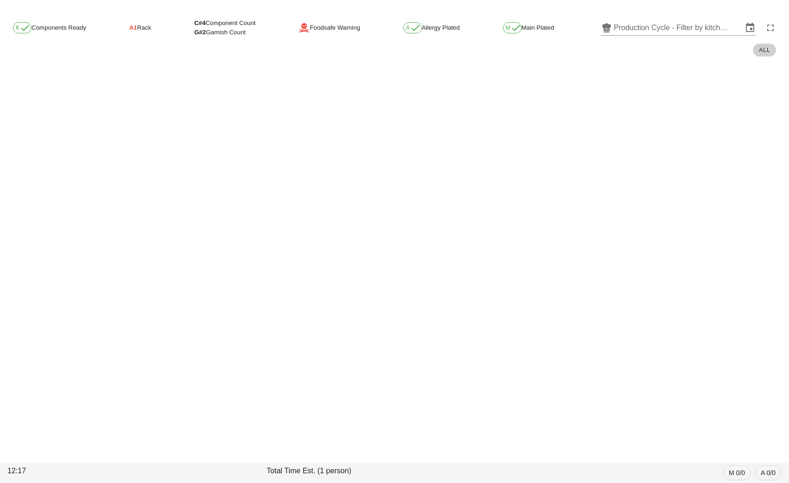  I want to click on span: K, so click(22, 28).